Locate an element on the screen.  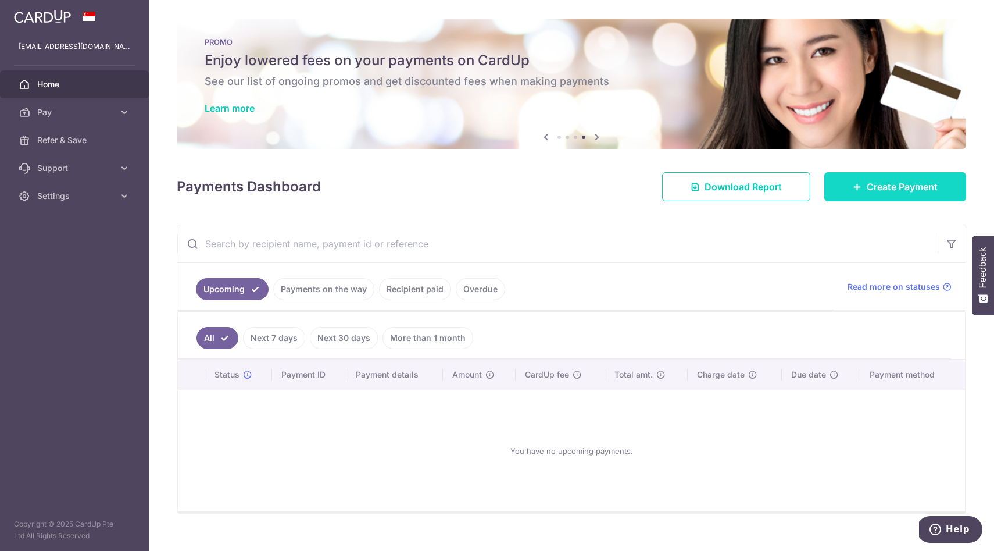
span: Status is located at coordinates (227, 374).